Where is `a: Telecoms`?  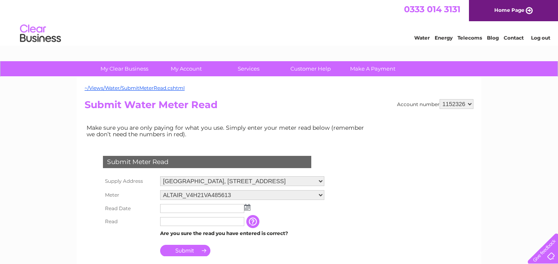
a: Telecoms is located at coordinates (470, 38).